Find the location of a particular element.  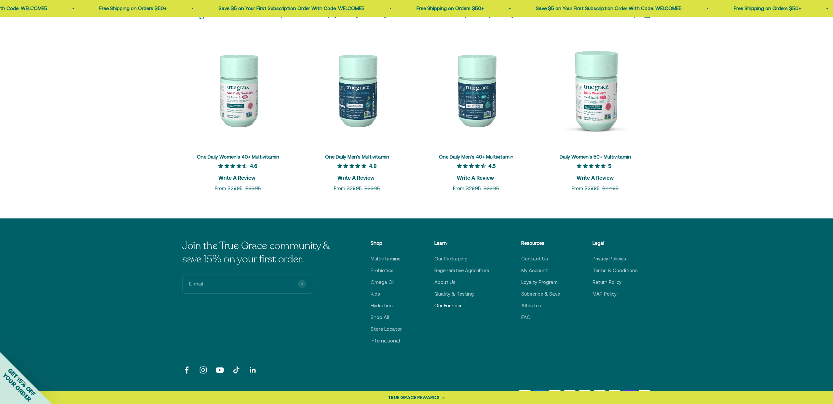

a: Multivitamins is located at coordinates (386, 259).